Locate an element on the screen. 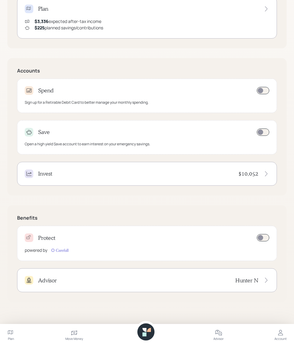  h4: Spend is located at coordinates (46, 90).